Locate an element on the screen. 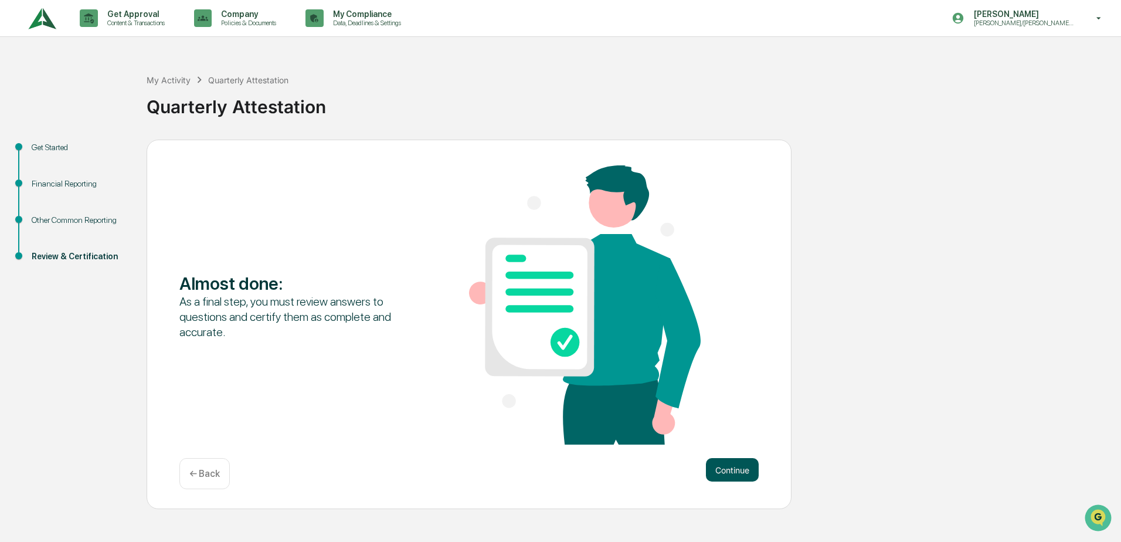 The image size is (1121, 542). div: As a final step, you must review answers to questions and certify them as complete and accurate. is located at coordinates (295, 317).